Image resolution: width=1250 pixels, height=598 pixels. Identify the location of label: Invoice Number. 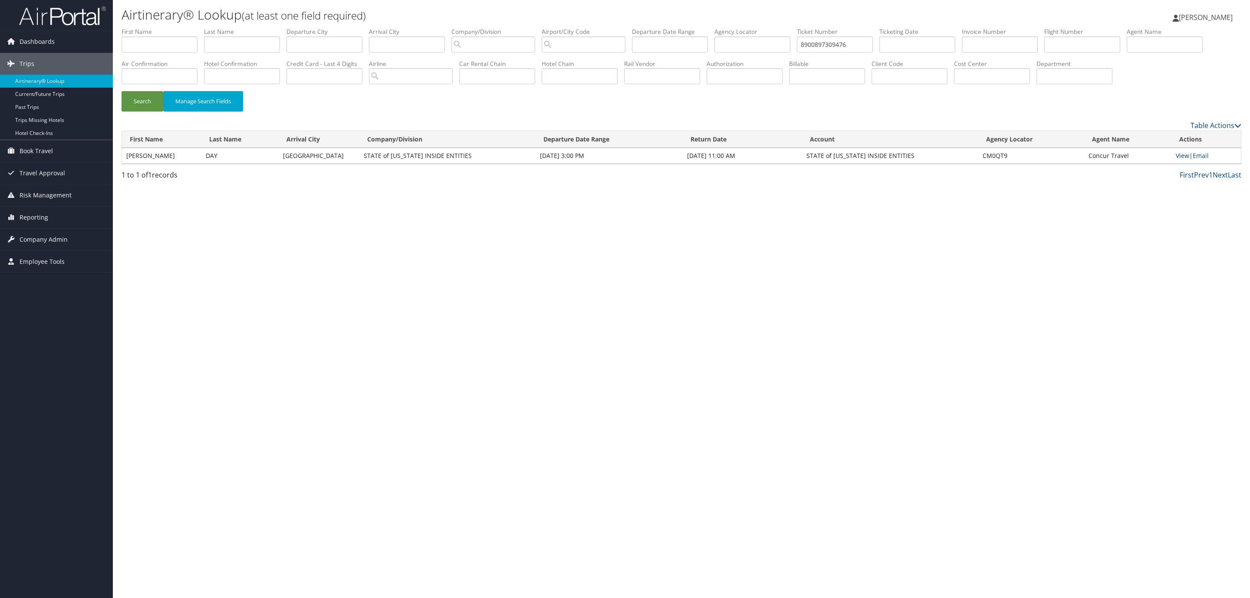
(1003, 32).